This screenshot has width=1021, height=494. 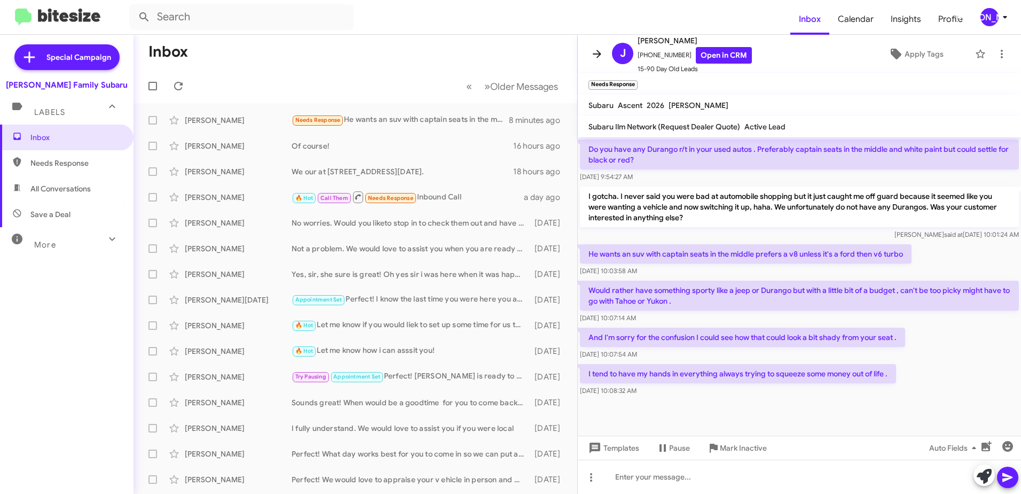 What do you see at coordinates (856, 19) in the screenshot?
I see `a: Calendar` at bounding box center [856, 19].